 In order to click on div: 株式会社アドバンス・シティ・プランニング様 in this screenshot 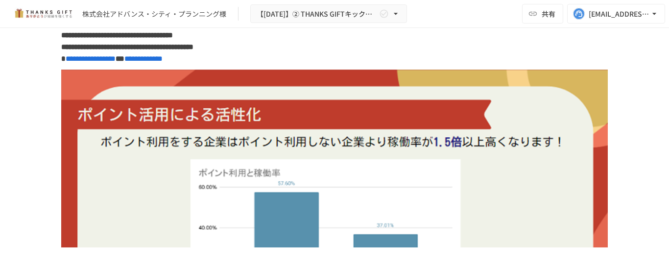, I will do `click(154, 14)`.